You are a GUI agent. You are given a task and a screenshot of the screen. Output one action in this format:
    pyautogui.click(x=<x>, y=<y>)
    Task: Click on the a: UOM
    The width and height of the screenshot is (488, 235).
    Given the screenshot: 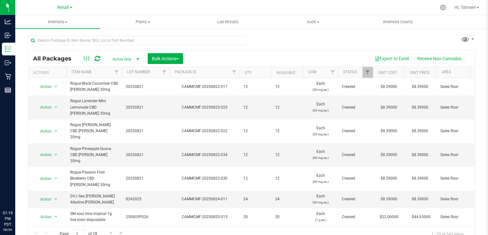 What is the action you would take?
    pyautogui.click(x=312, y=72)
    